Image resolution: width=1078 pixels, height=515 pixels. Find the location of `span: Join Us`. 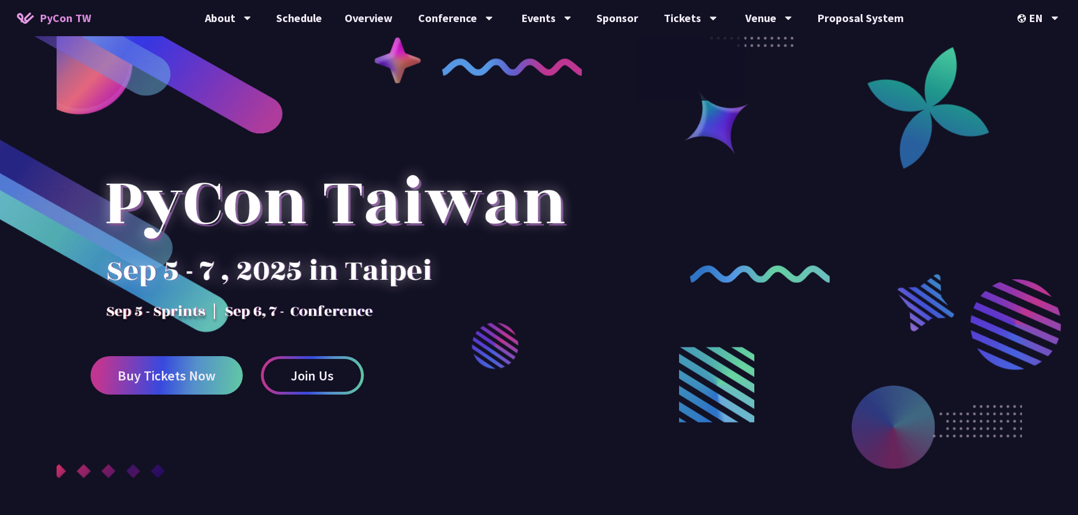

span: Join Us is located at coordinates (312, 376).